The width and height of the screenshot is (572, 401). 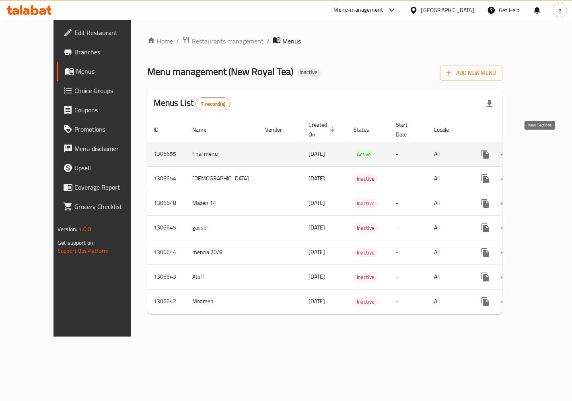 I want to click on a: Choice Groups, so click(x=103, y=91).